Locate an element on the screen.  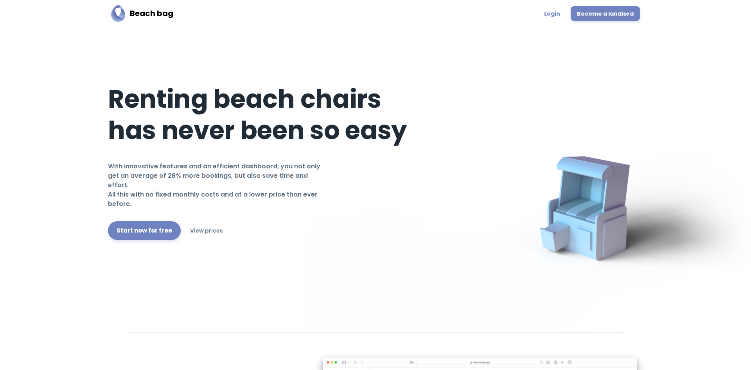
a: Beach bagBeach bag is located at coordinates (142, 13).